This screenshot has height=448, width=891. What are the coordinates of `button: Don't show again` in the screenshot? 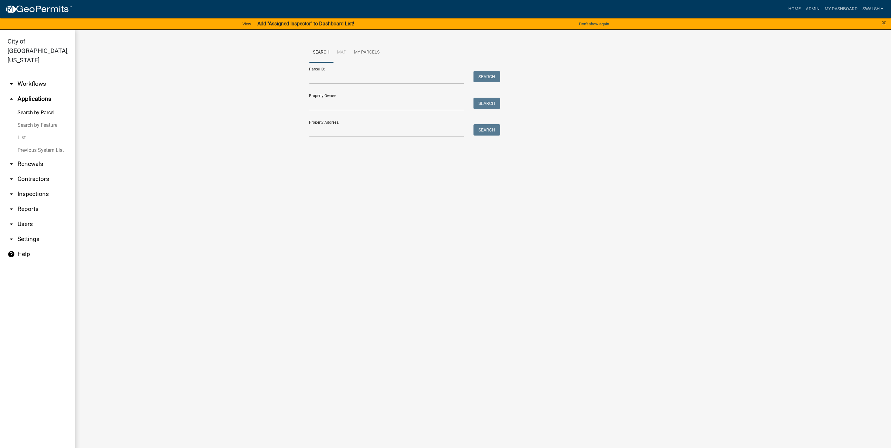 It's located at (594, 24).